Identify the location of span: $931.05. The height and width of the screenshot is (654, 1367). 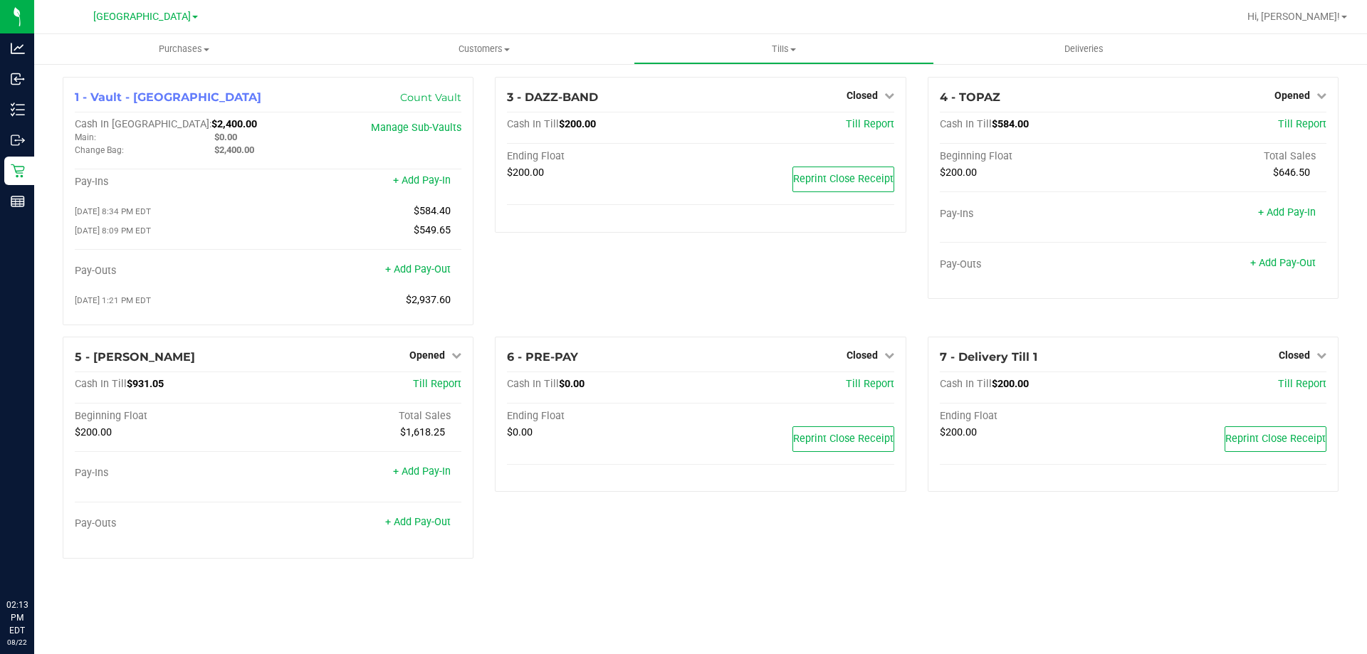
(145, 384).